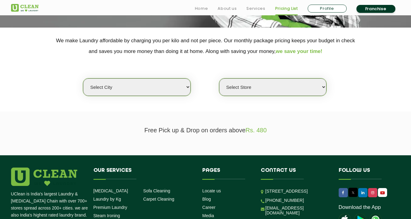 This screenshot has height=219, width=411. I want to click on h4: Pages, so click(227, 173).